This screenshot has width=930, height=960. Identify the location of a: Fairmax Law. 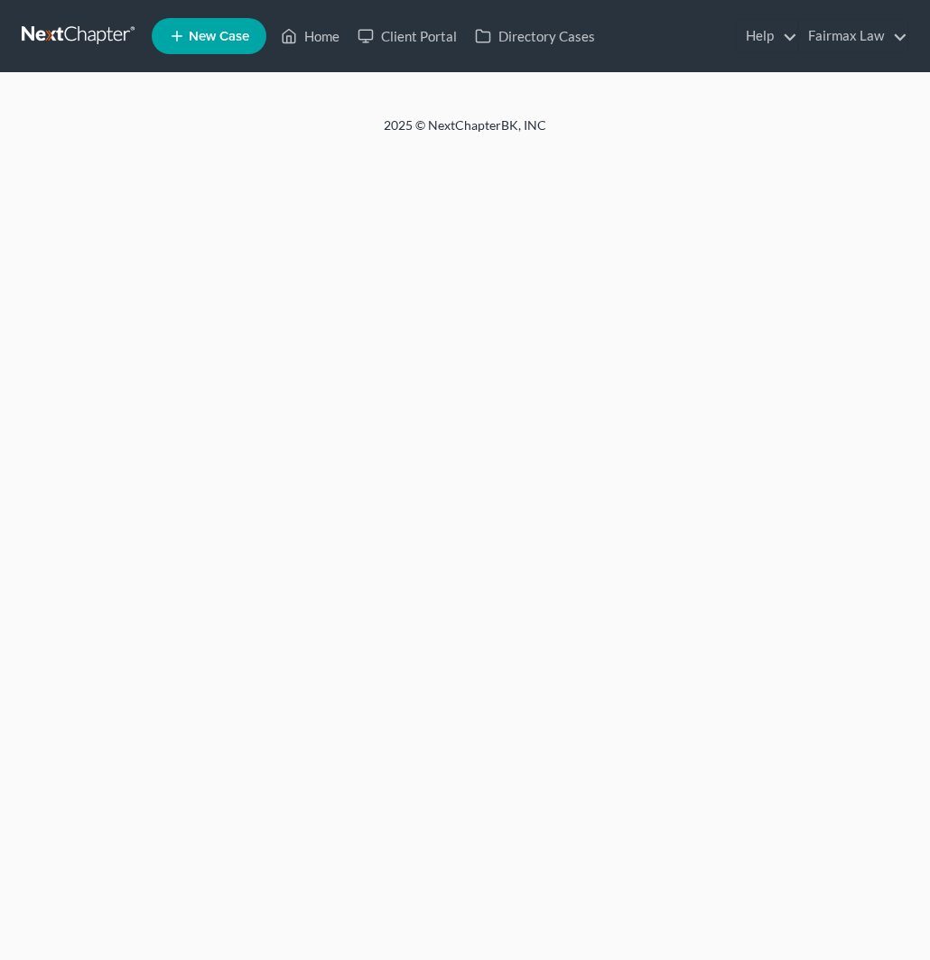
(853, 36).